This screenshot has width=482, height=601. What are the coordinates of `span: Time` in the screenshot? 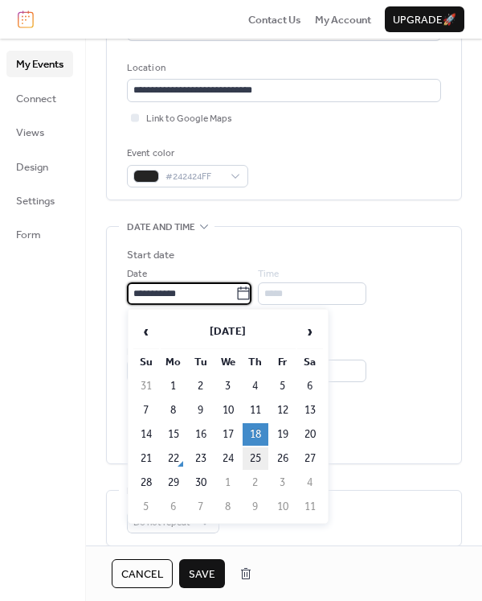 It's located at (269, 274).